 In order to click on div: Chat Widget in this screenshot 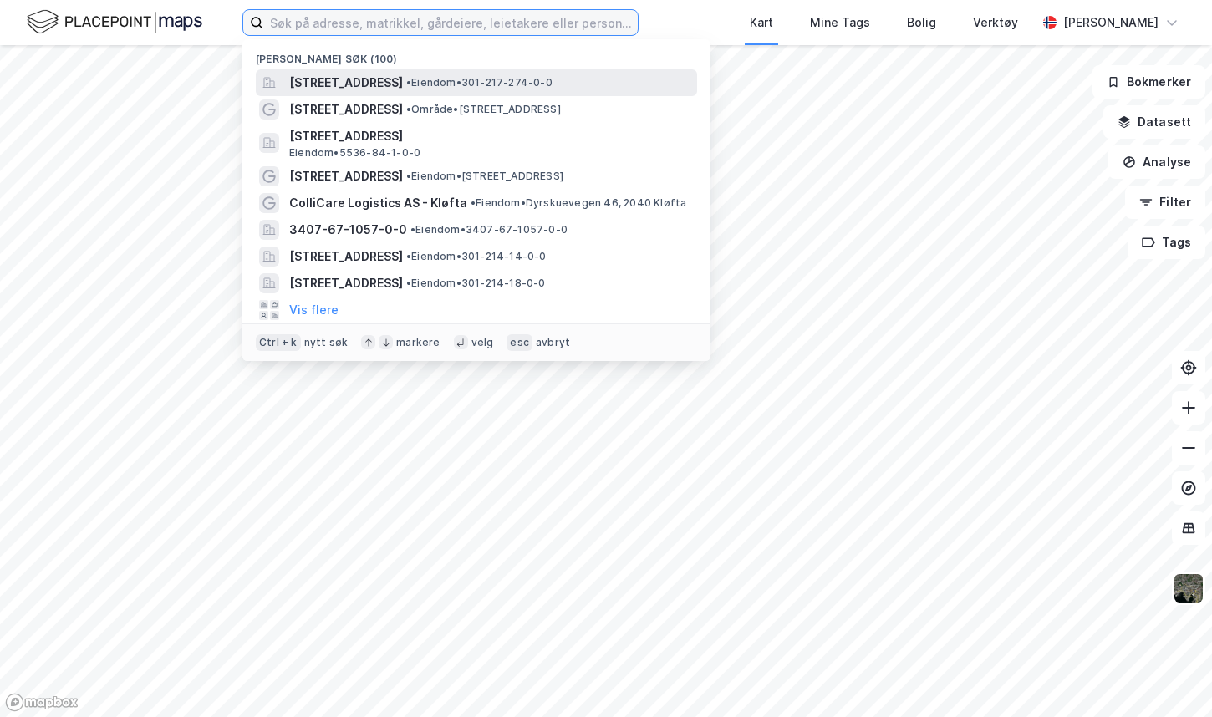, I will do `click(1171, 677)`.